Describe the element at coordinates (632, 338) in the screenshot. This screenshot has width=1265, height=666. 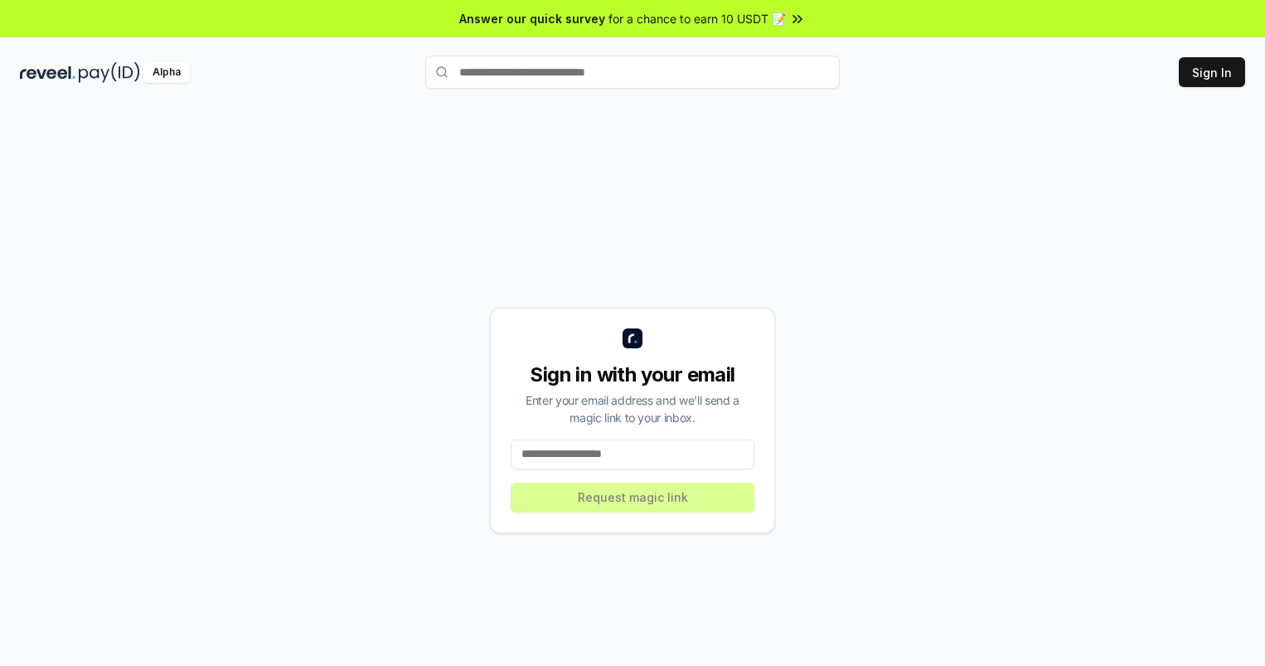
I see `img: logo_small` at that location.